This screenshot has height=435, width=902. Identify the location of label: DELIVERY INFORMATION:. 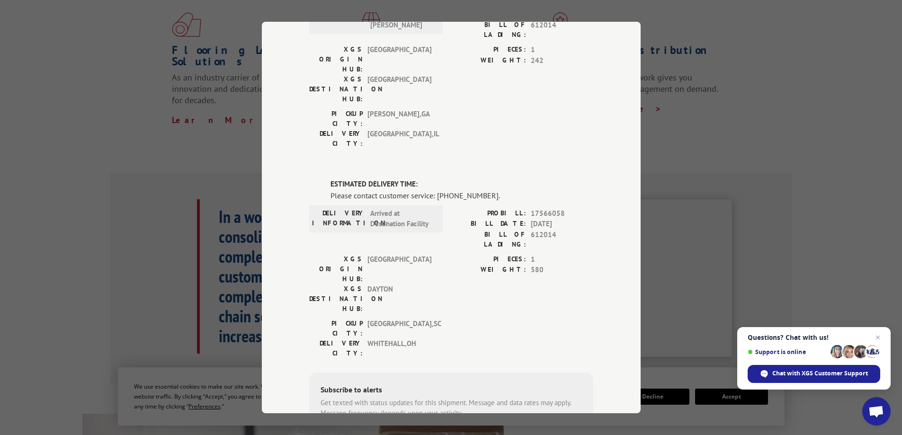
(338, 219).